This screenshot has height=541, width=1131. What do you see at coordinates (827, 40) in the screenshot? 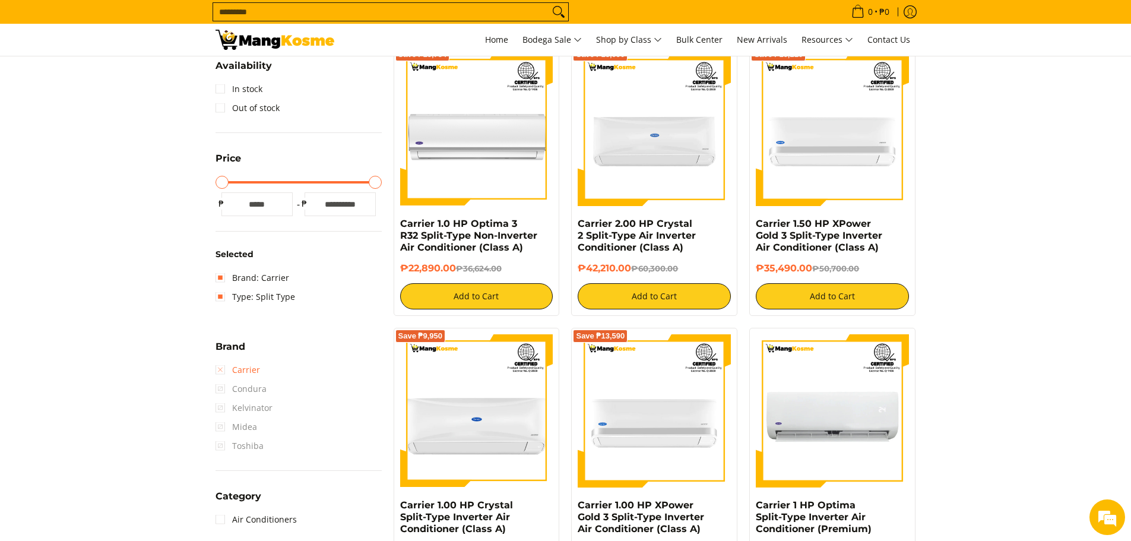
I see `a: Resources` at bounding box center [827, 40].